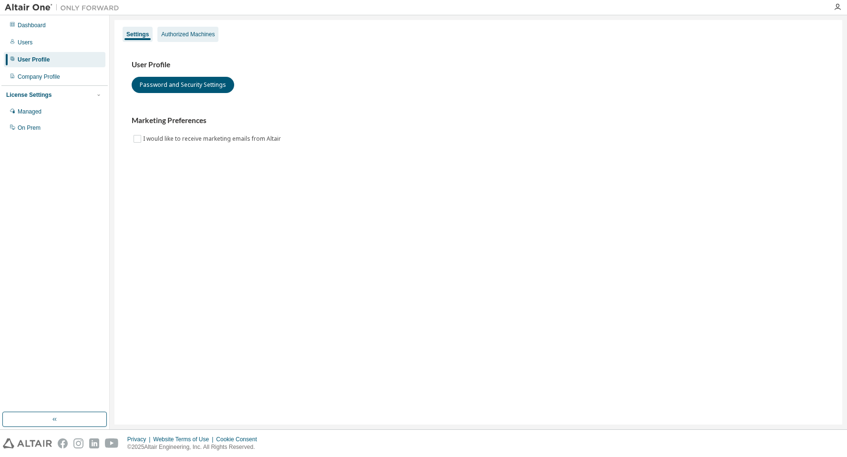 The width and height of the screenshot is (847, 457). Describe the element at coordinates (33, 60) in the screenshot. I see `div: User Profile` at that location.